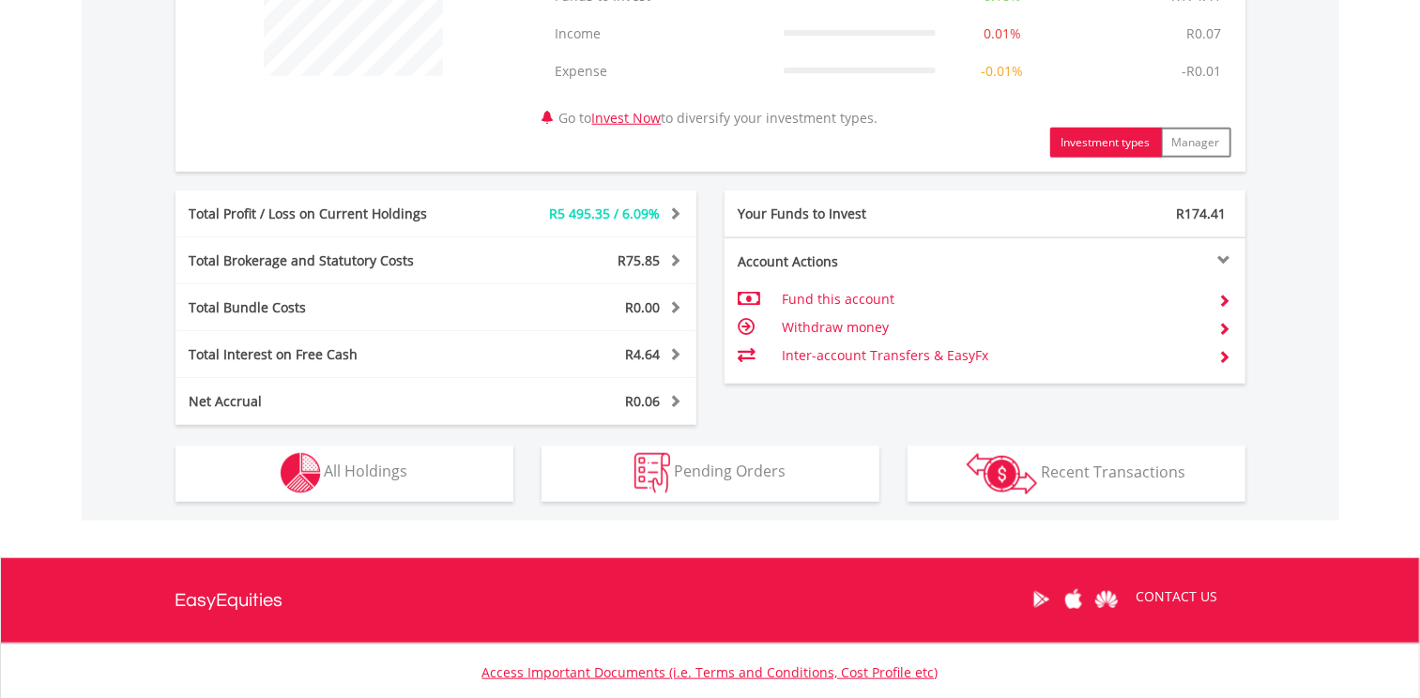 Image resolution: width=1420 pixels, height=698 pixels. I want to click on td: Income, so click(660, 34).